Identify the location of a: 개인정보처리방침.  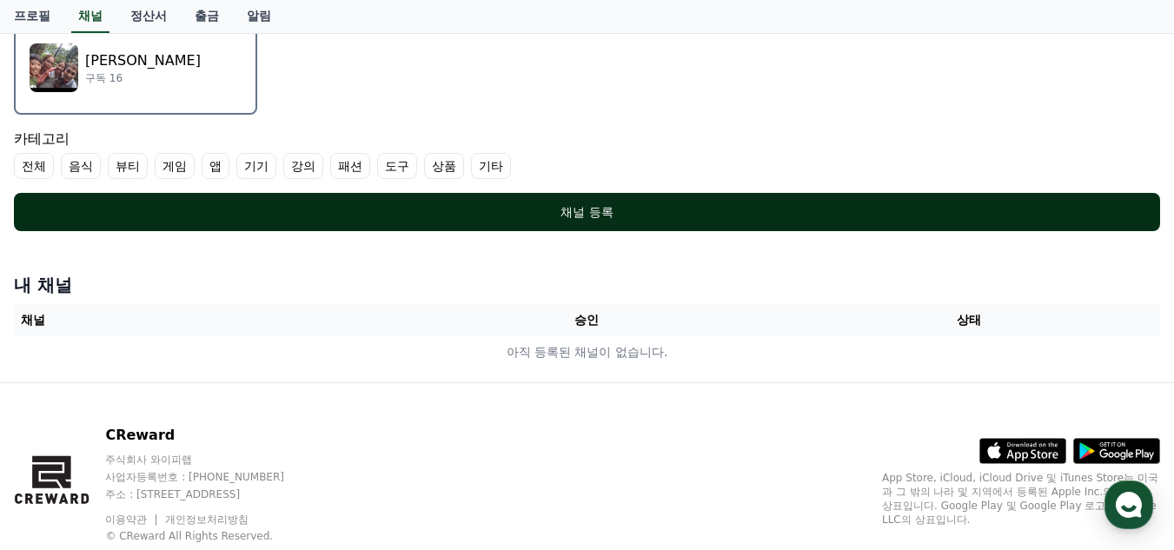
(207, 520).